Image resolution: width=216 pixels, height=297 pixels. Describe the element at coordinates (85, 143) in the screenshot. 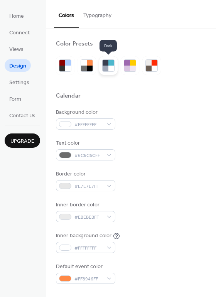

I see `div: Text color` at that location.